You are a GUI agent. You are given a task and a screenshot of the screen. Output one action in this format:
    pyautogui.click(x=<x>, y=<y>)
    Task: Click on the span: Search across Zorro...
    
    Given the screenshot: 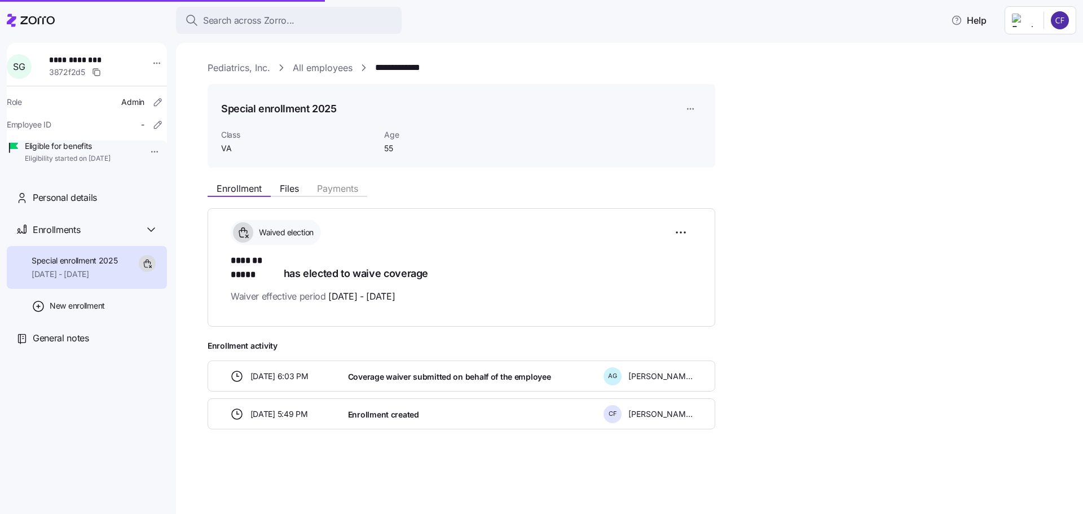 What is the action you would take?
    pyautogui.click(x=249, y=20)
    